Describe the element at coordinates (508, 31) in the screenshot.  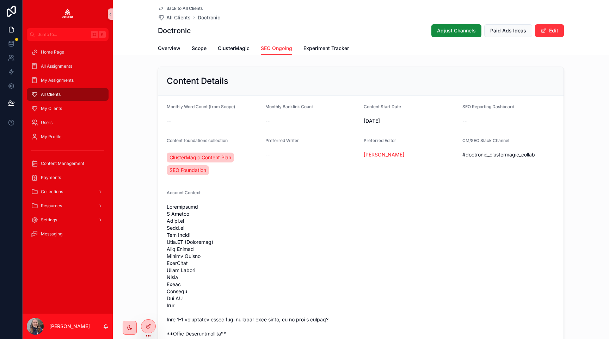
I see `span: Paid Ads Ideas` at that location.